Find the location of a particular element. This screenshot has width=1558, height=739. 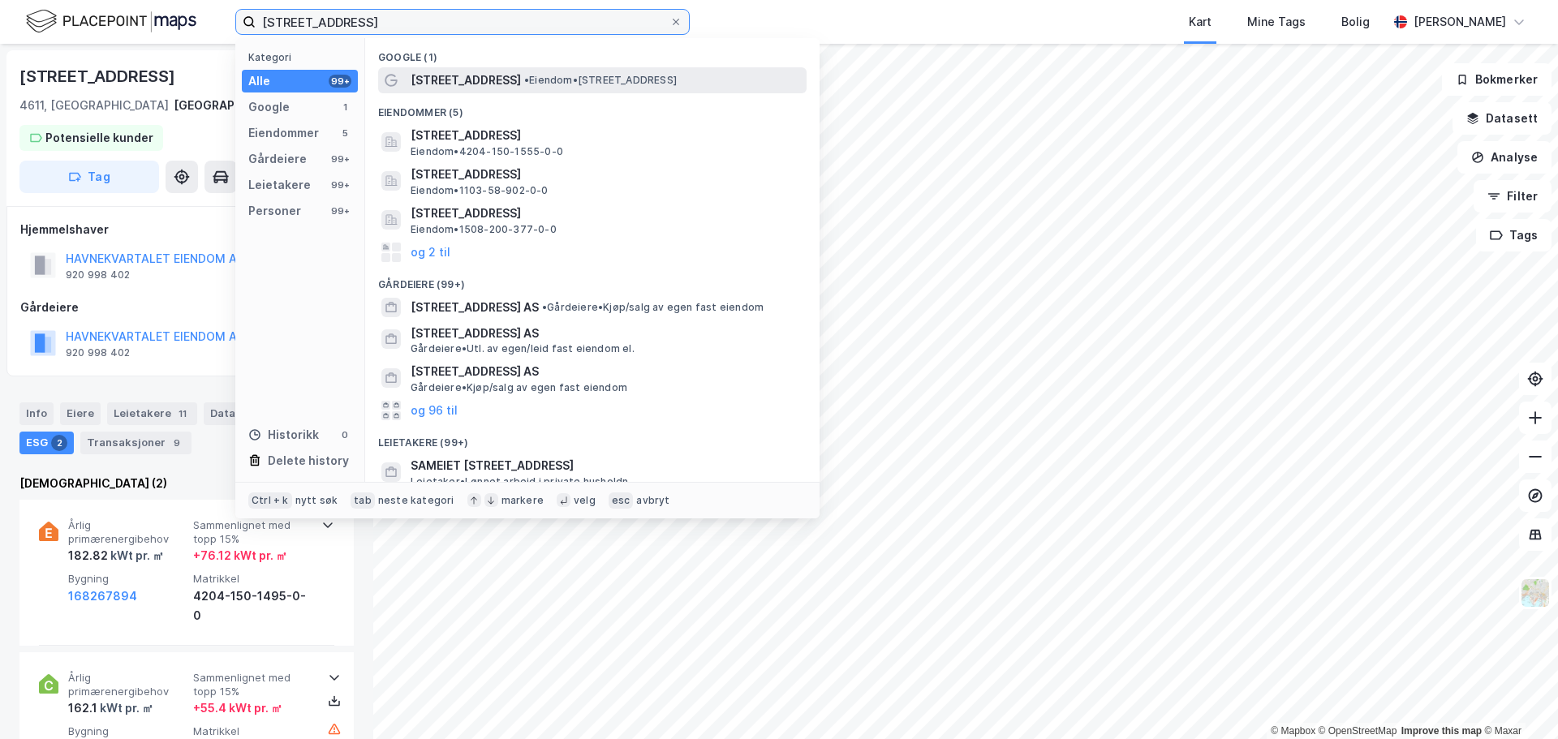

a: OpenStreetMap is located at coordinates (1357, 731).